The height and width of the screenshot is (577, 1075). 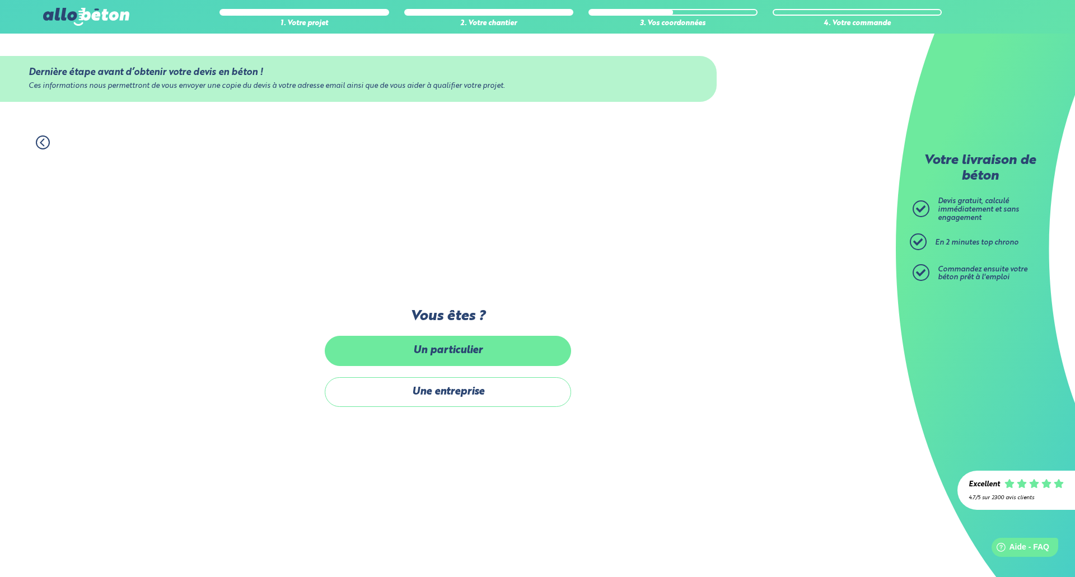 What do you see at coordinates (304, 24) in the screenshot?
I see `div: 1. Votre projet` at bounding box center [304, 24].